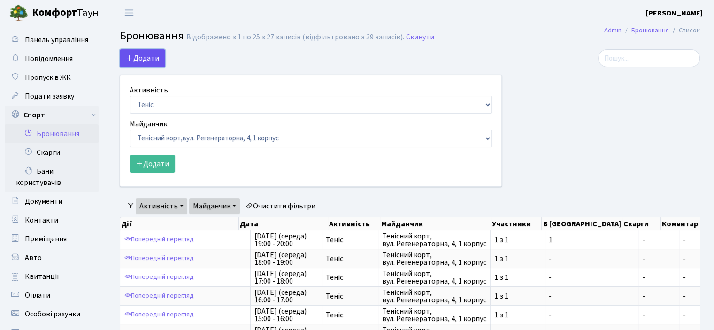  I want to click on a: Admin, so click(613, 30).